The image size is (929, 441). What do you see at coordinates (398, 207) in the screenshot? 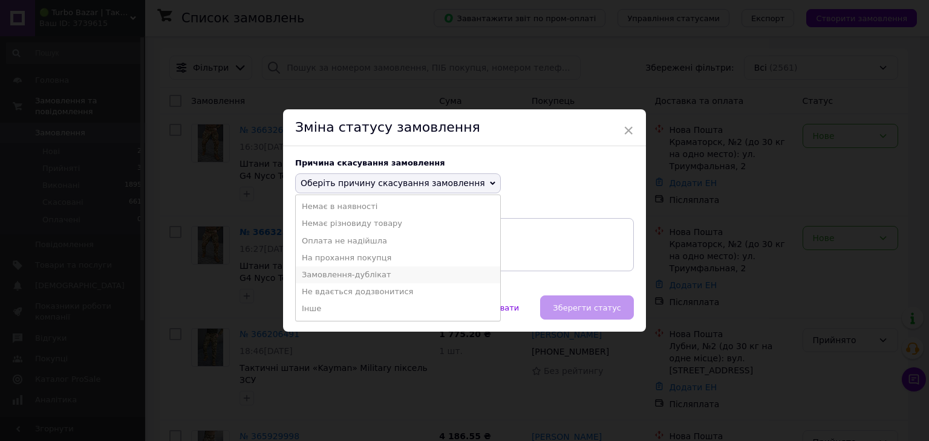
I see `li: Немає в наявності` at bounding box center [398, 207].